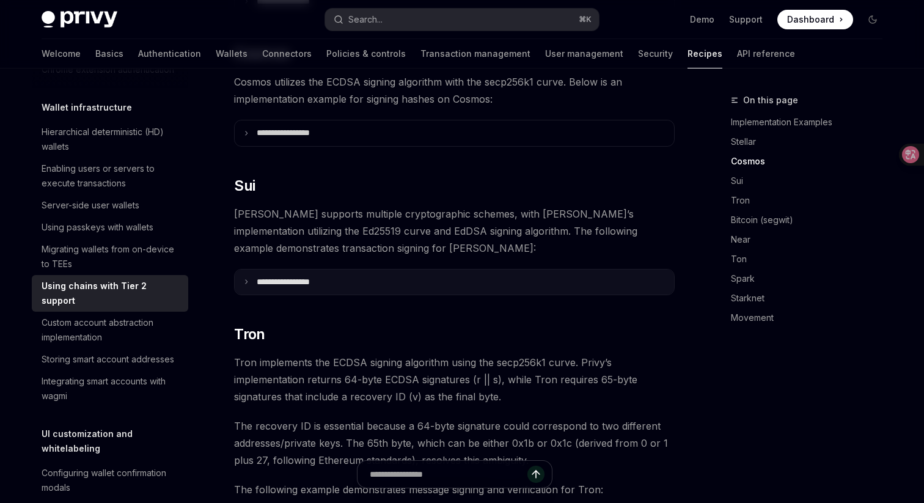 This screenshot has height=503, width=924. I want to click on div: Using chains with Tier 2 support, so click(111, 293).